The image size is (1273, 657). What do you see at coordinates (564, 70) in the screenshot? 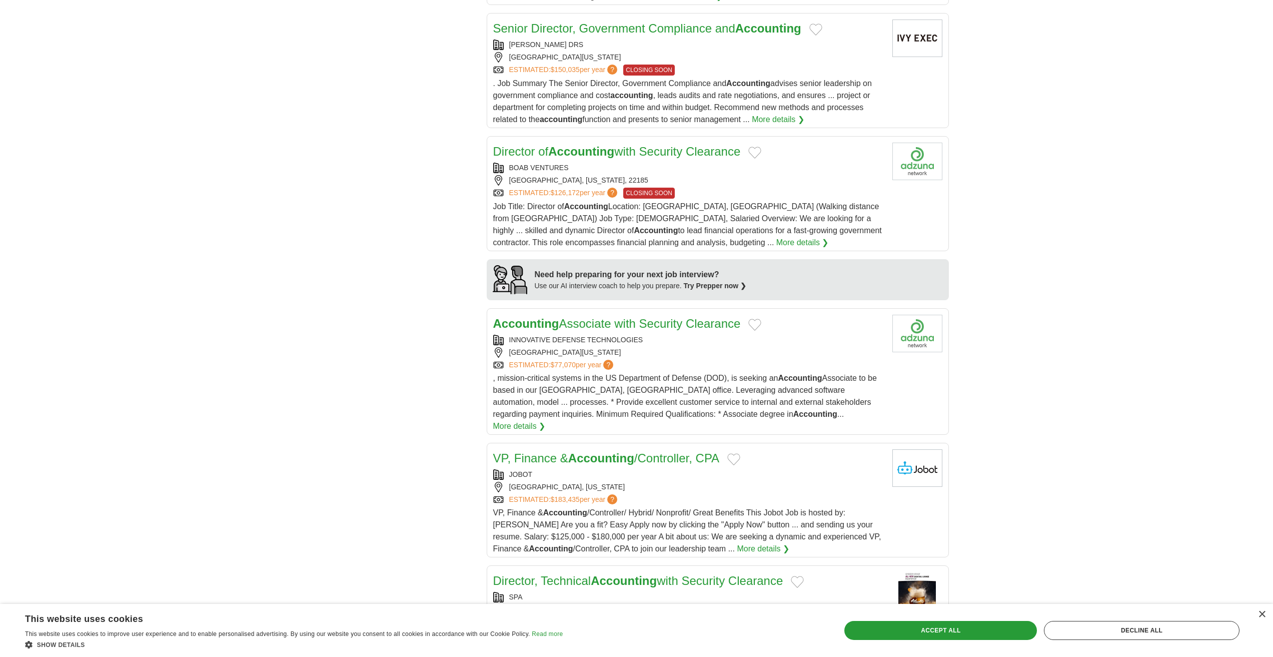
I see `a: ESTIMATED:$150,035per year?` at bounding box center [564, 70].